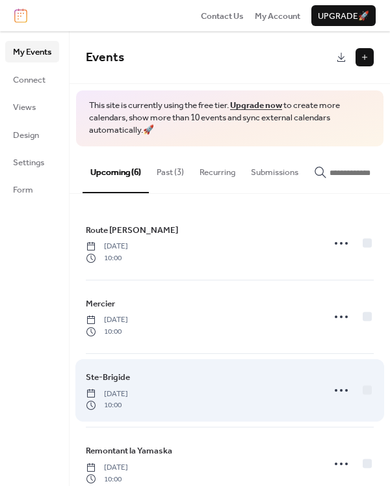 This screenshot has height=486, width=390. I want to click on button: Upcoming (6), so click(116, 170).